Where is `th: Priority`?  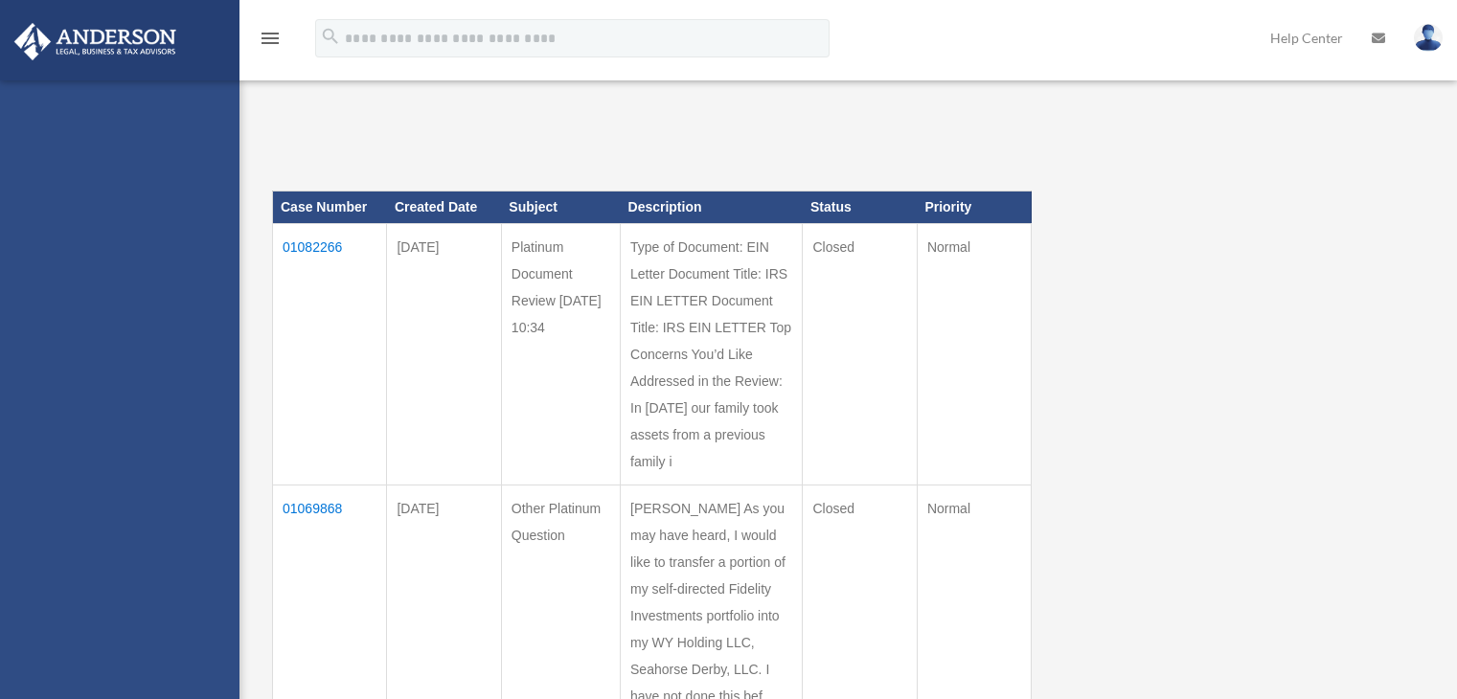
th: Priority is located at coordinates (973, 208).